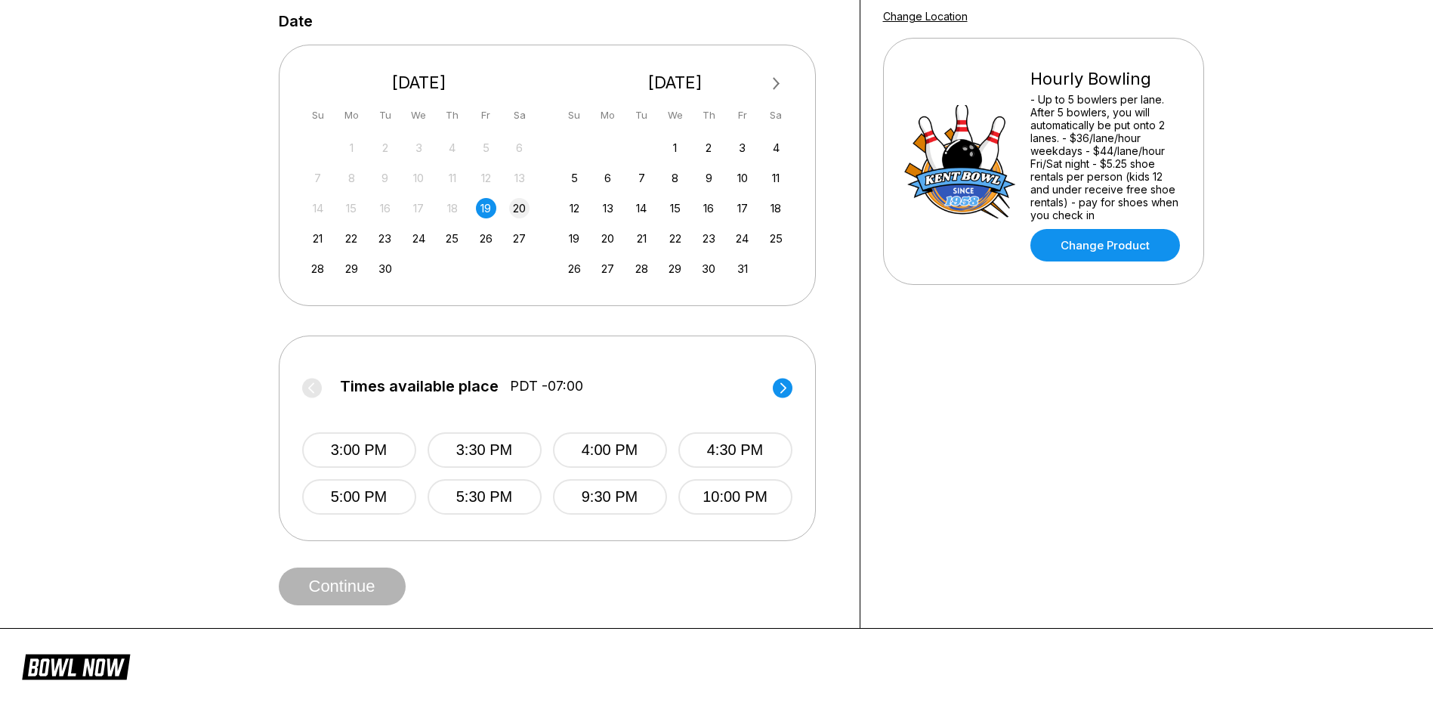 The image size is (1433, 721). What do you see at coordinates (742, 147) in the screenshot?
I see `div: Choose Friday, October 3rd, 2025` at bounding box center [742, 147].